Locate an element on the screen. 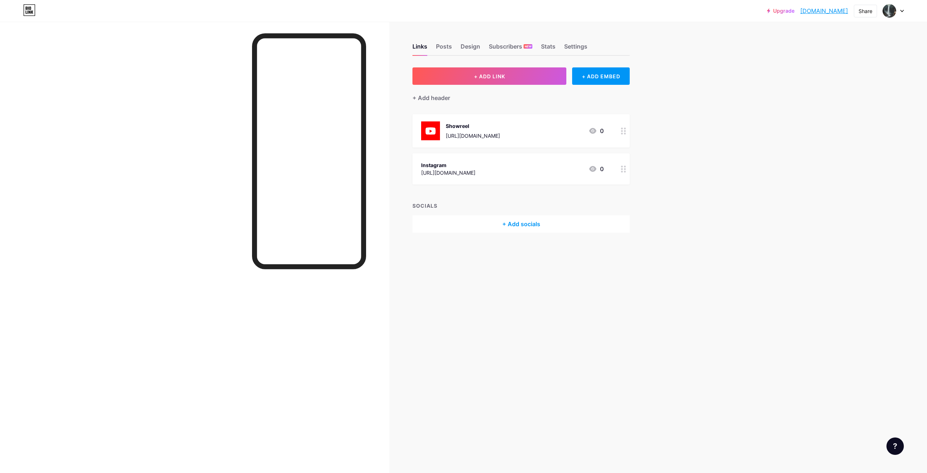 This screenshot has width=927, height=473. span: + ADD LINK is located at coordinates (490, 76).